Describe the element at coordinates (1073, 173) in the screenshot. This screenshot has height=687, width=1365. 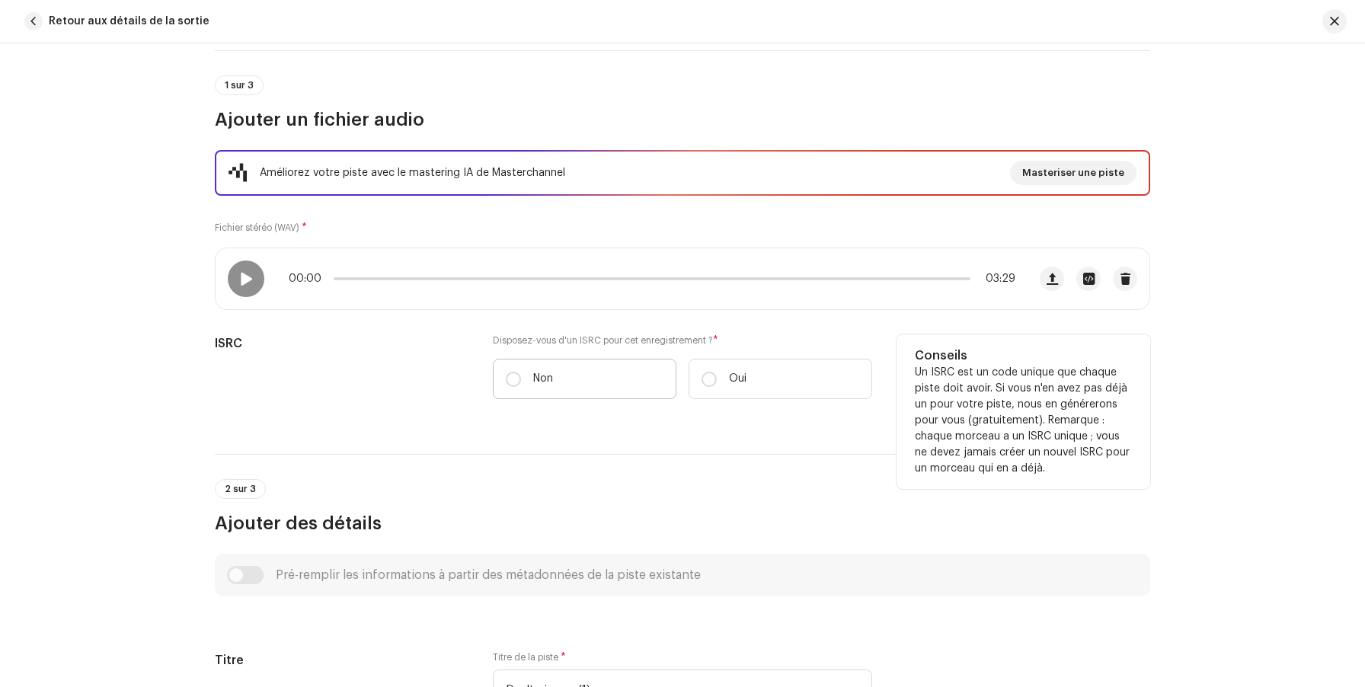
I see `span: Masteriser une piste` at that location.